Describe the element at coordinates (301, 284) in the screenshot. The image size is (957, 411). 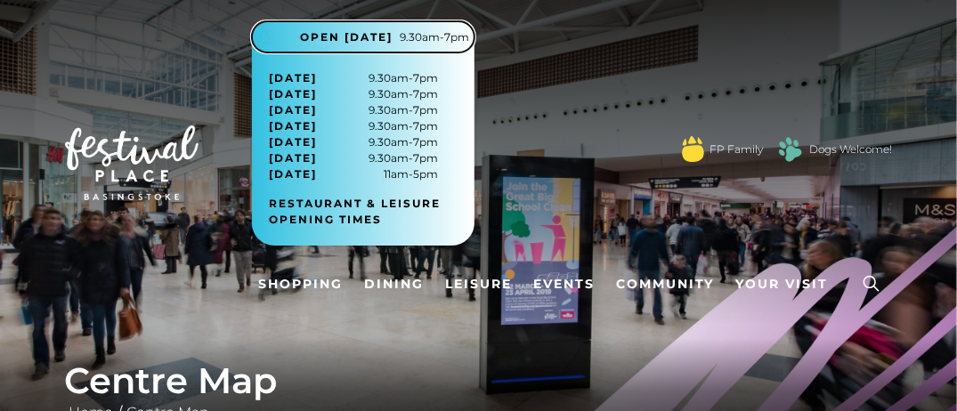
I see `a: Shopping` at that location.